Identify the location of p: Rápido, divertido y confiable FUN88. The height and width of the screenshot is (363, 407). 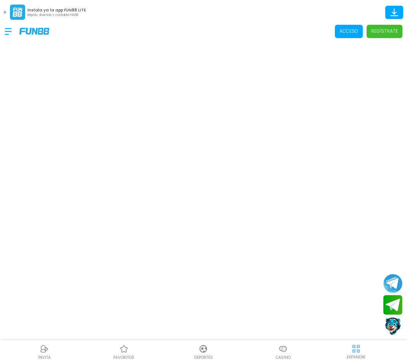
(56, 15).